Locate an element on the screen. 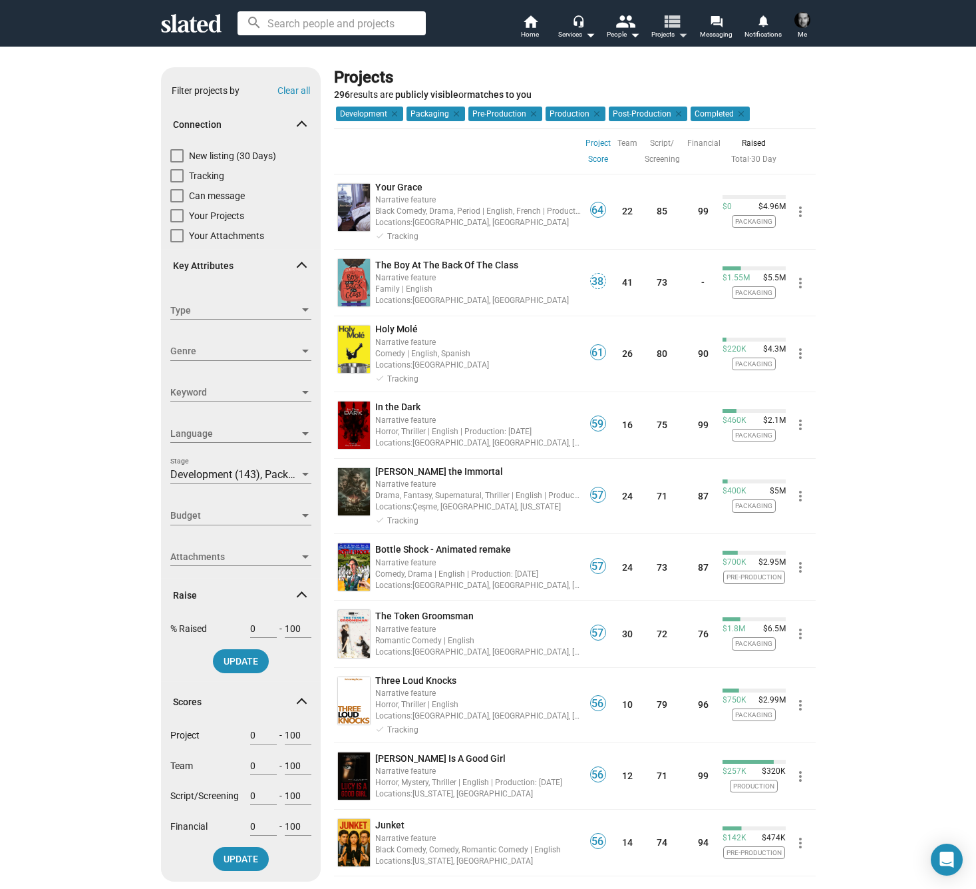 This screenshot has width=976, height=889. span: results are or is located at coordinates (433, 95).